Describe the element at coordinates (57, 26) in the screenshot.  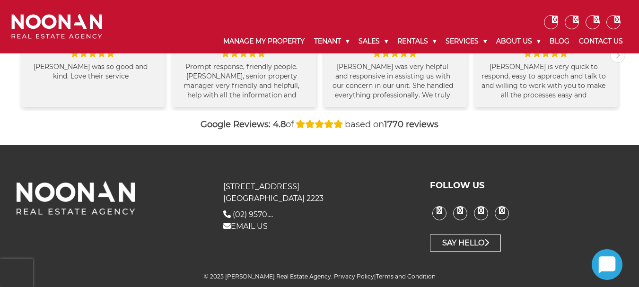
I see `img: Noonan Real Estate Agency` at that location.